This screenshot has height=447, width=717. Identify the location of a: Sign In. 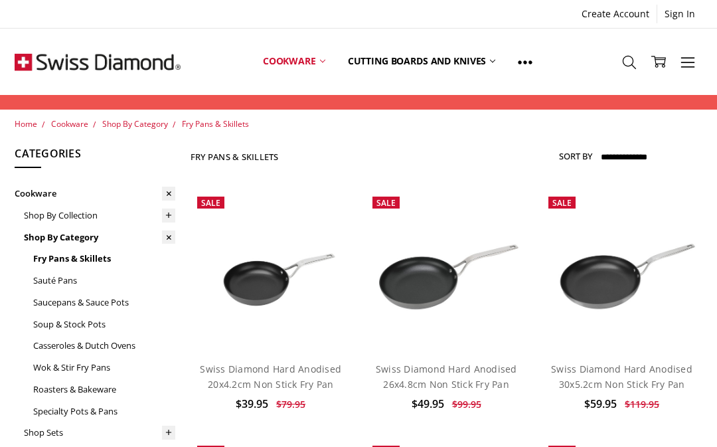
(679, 14).